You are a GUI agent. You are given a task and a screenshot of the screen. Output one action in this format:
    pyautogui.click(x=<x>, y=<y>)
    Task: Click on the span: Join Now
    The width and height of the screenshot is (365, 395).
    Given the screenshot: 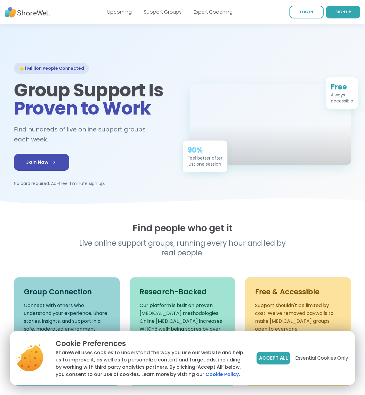 What is the action you would take?
    pyautogui.click(x=41, y=162)
    